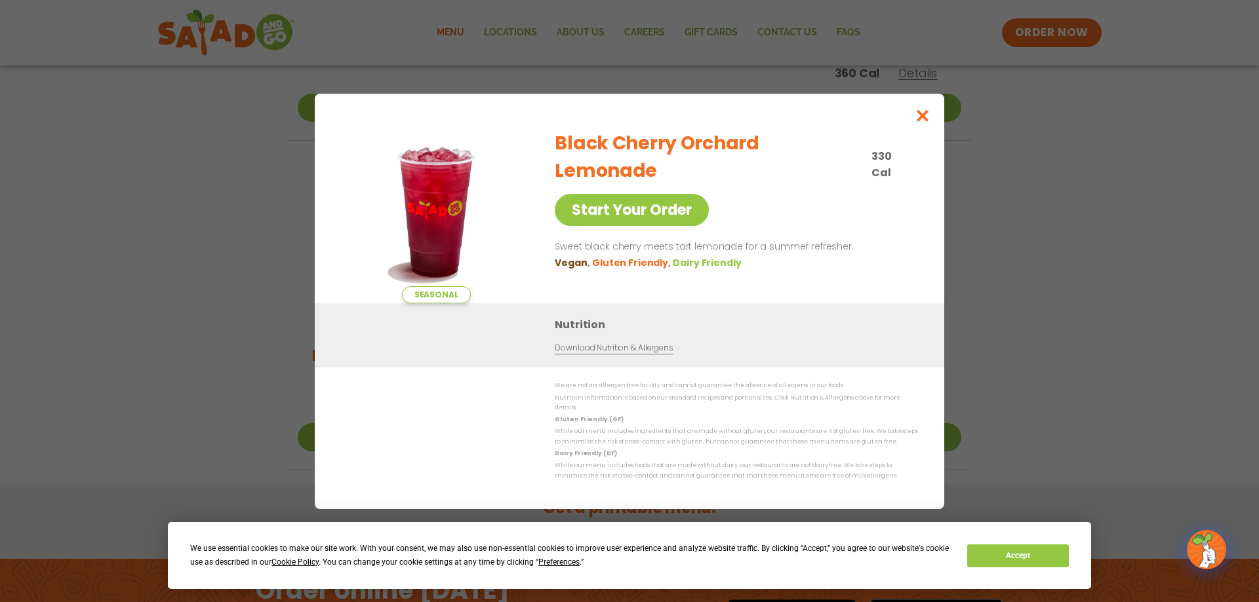 The image size is (1259, 602). Describe the element at coordinates (631, 210) in the screenshot. I see `a: Start Your Order` at that location.